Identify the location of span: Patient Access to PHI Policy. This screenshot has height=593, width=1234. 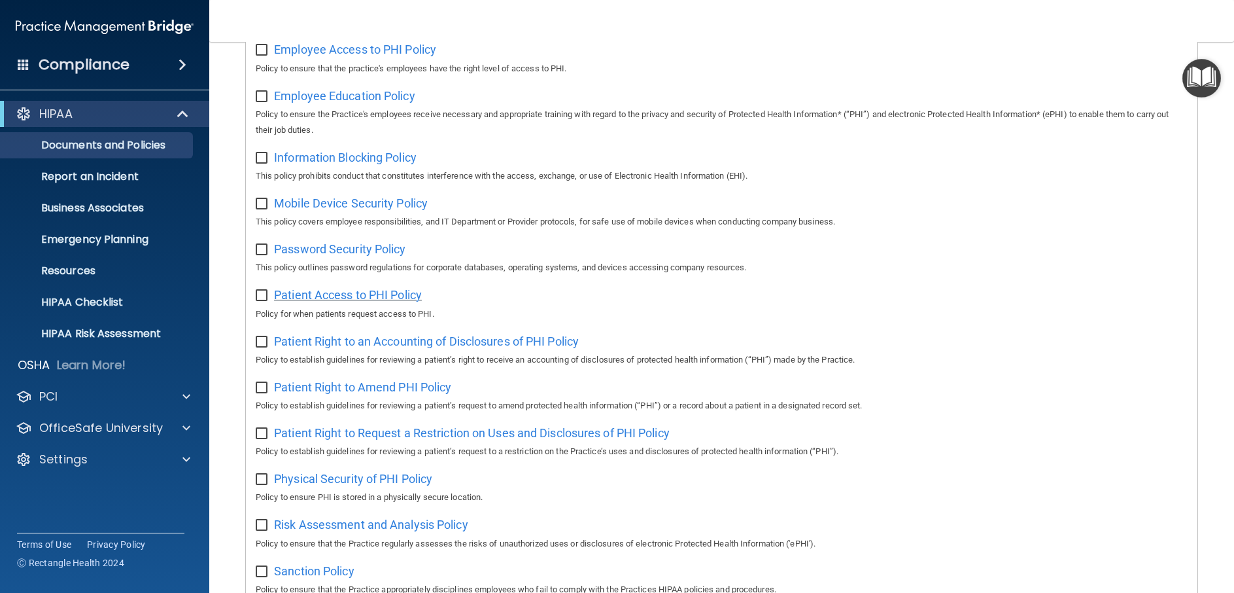
(348, 294).